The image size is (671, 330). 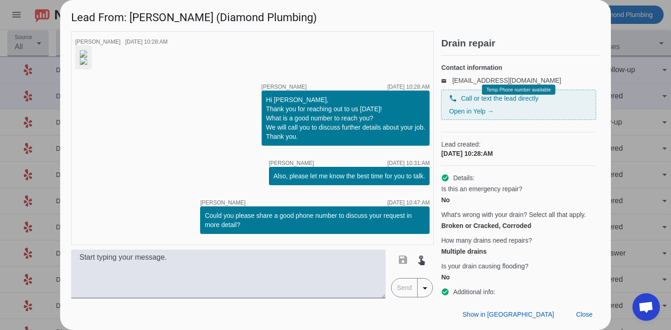 What do you see at coordinates (521, 43) in the screenshot?
I see `h2: Drain repair` at bounding box center [521, 43].